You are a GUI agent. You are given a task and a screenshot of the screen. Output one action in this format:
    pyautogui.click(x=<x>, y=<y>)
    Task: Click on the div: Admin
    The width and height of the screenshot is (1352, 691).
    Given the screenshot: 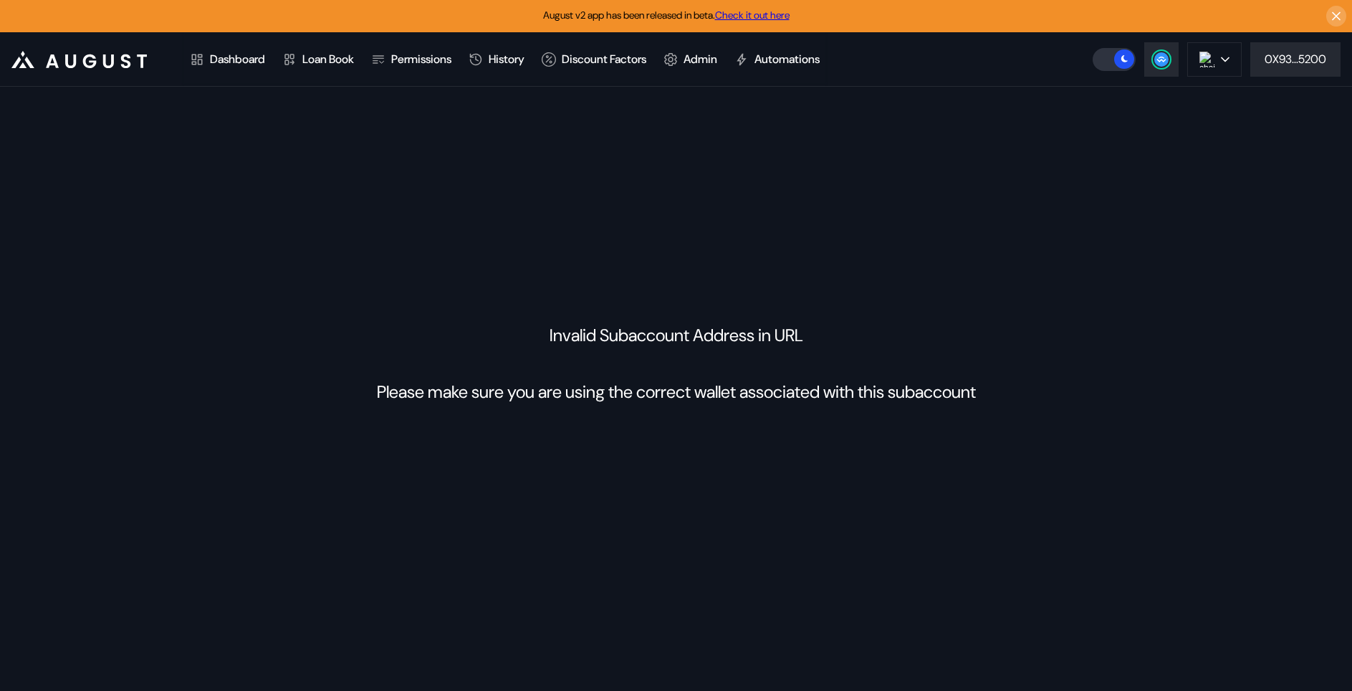 What is the action you would take?
    pyautogui.click(x=700, y=59)
    